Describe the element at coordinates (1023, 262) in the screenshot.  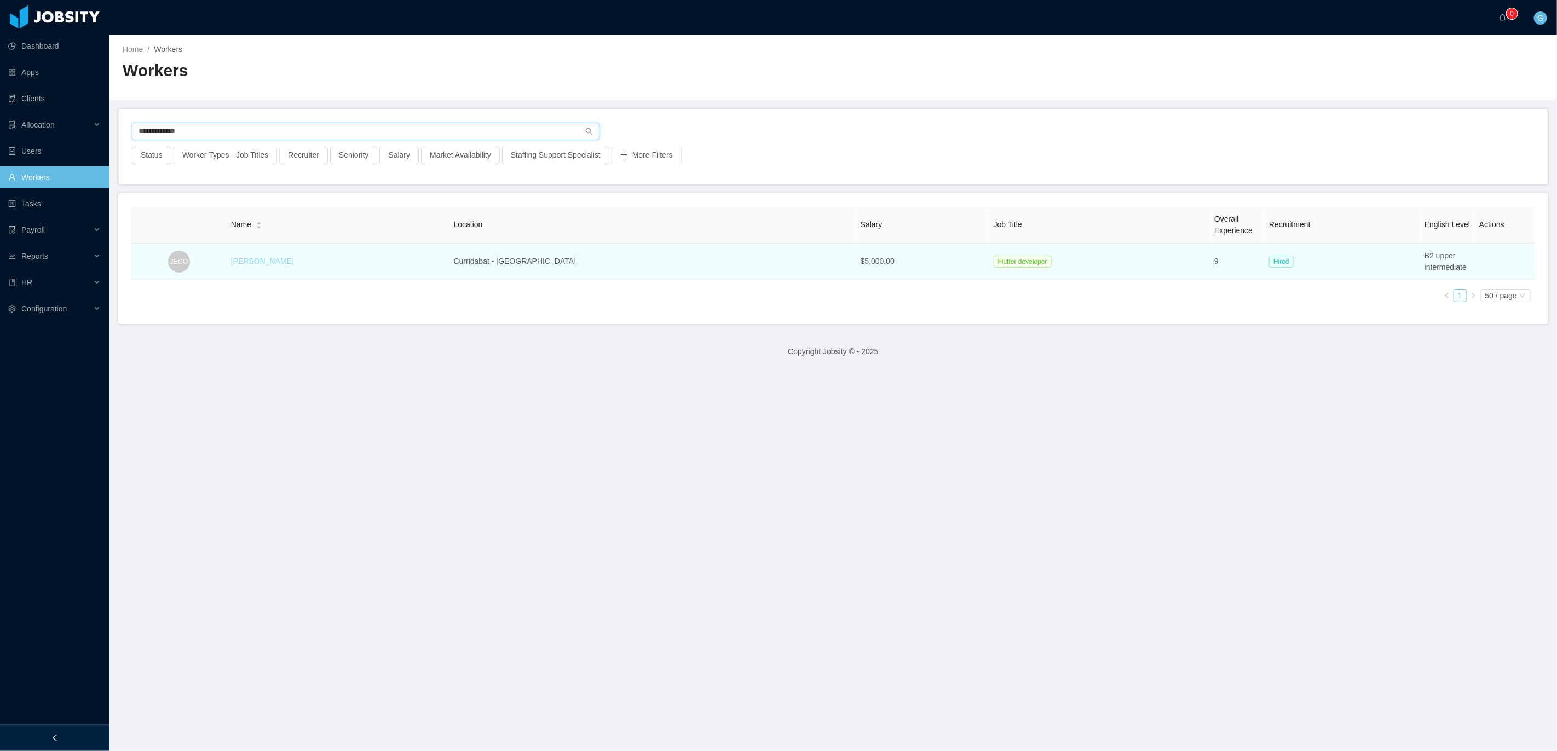
I see `span: Flutter developer` at that location.